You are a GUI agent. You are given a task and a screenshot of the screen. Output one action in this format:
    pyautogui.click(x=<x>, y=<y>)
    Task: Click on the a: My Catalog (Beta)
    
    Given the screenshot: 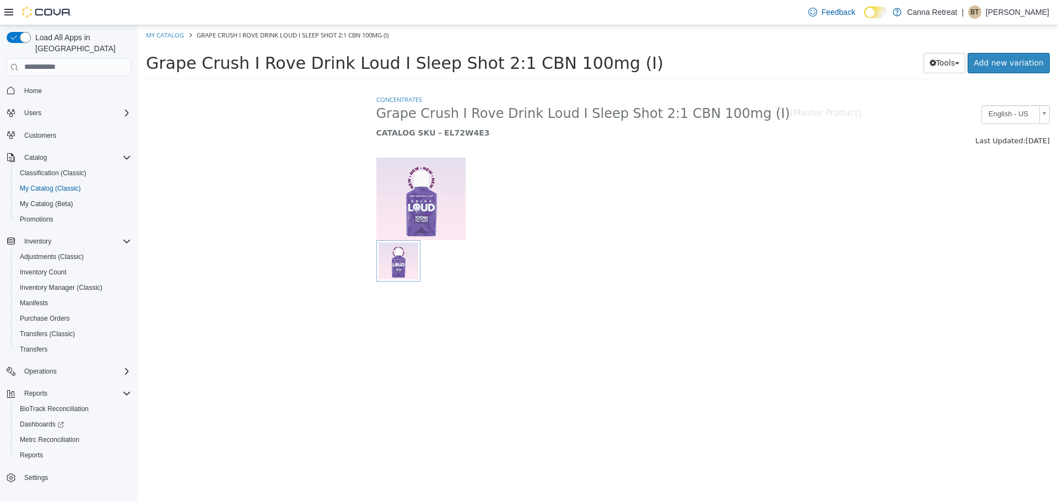 What is the action you would take?
    pyautogui.click(x=46, y=204)
    